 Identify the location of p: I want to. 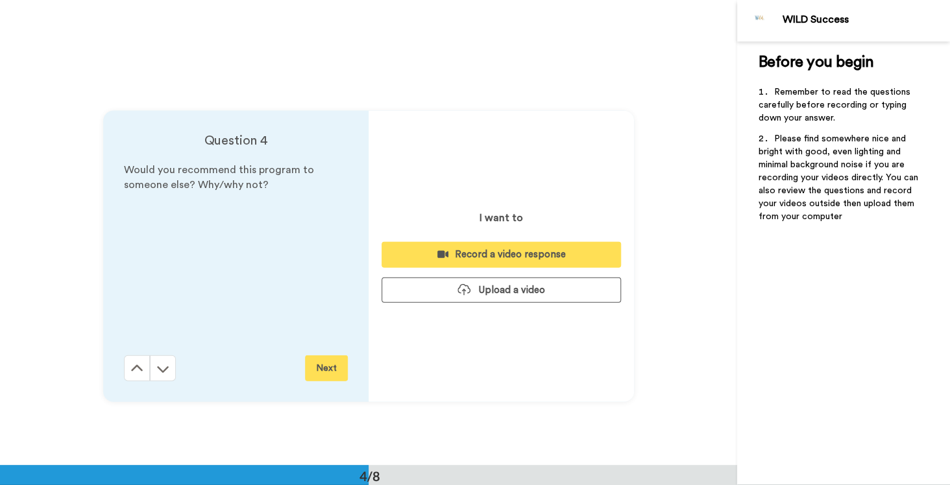
(501, 218).